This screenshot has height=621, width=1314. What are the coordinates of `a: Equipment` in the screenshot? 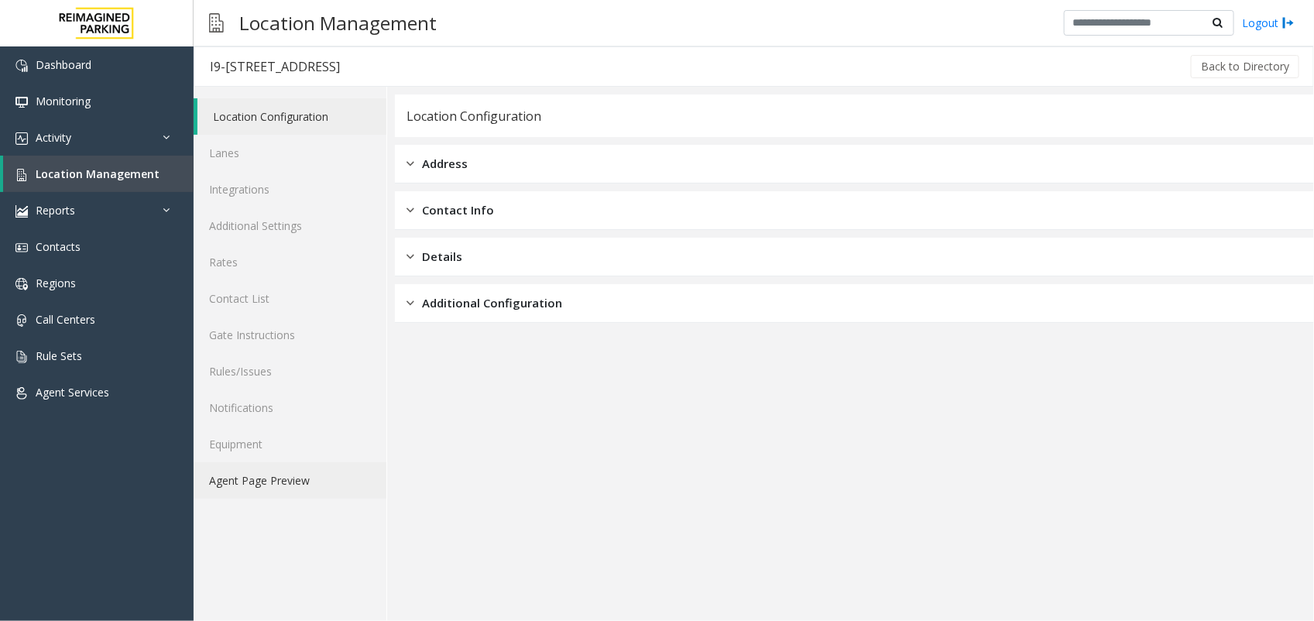 It's located at (290, 444).